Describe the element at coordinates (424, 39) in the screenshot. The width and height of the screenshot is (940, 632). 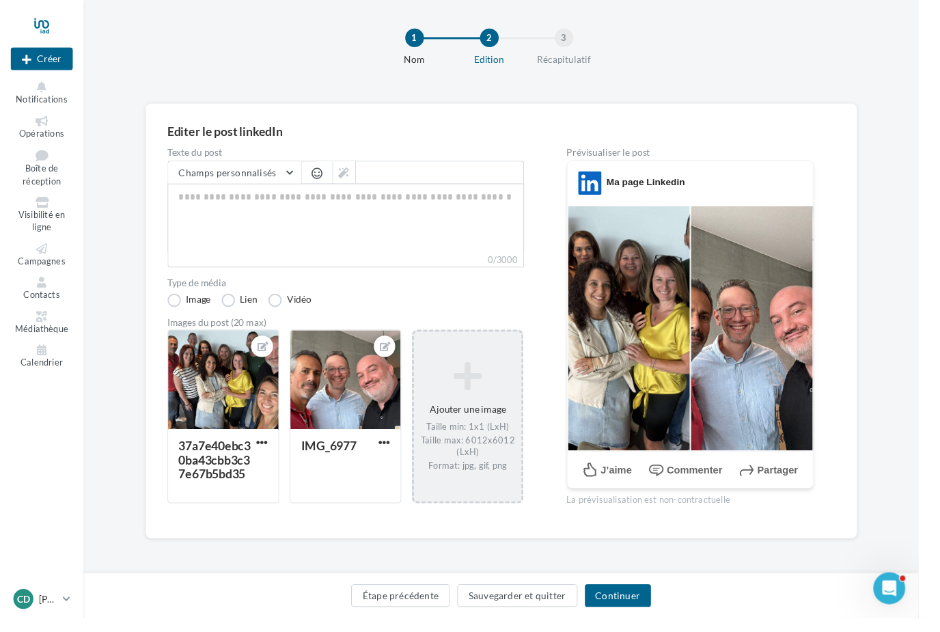
I see `div: 1` at that location.